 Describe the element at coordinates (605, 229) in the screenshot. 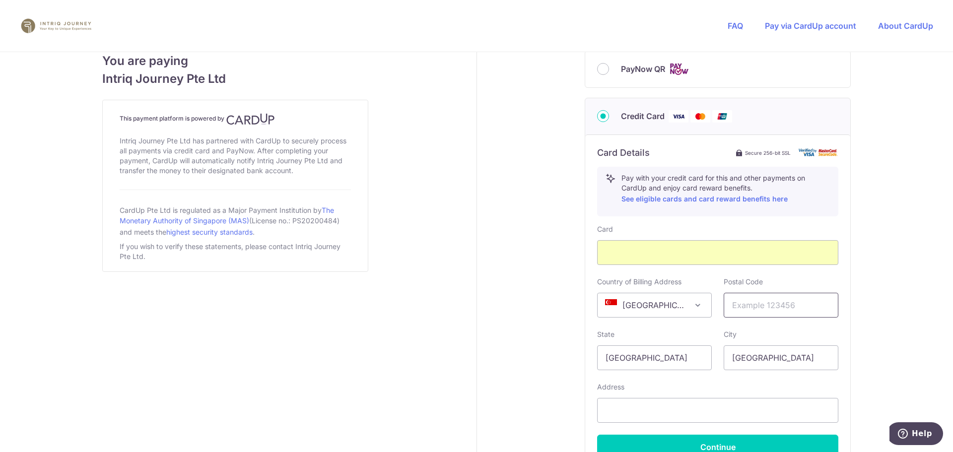

I see `label: Card` at that location.